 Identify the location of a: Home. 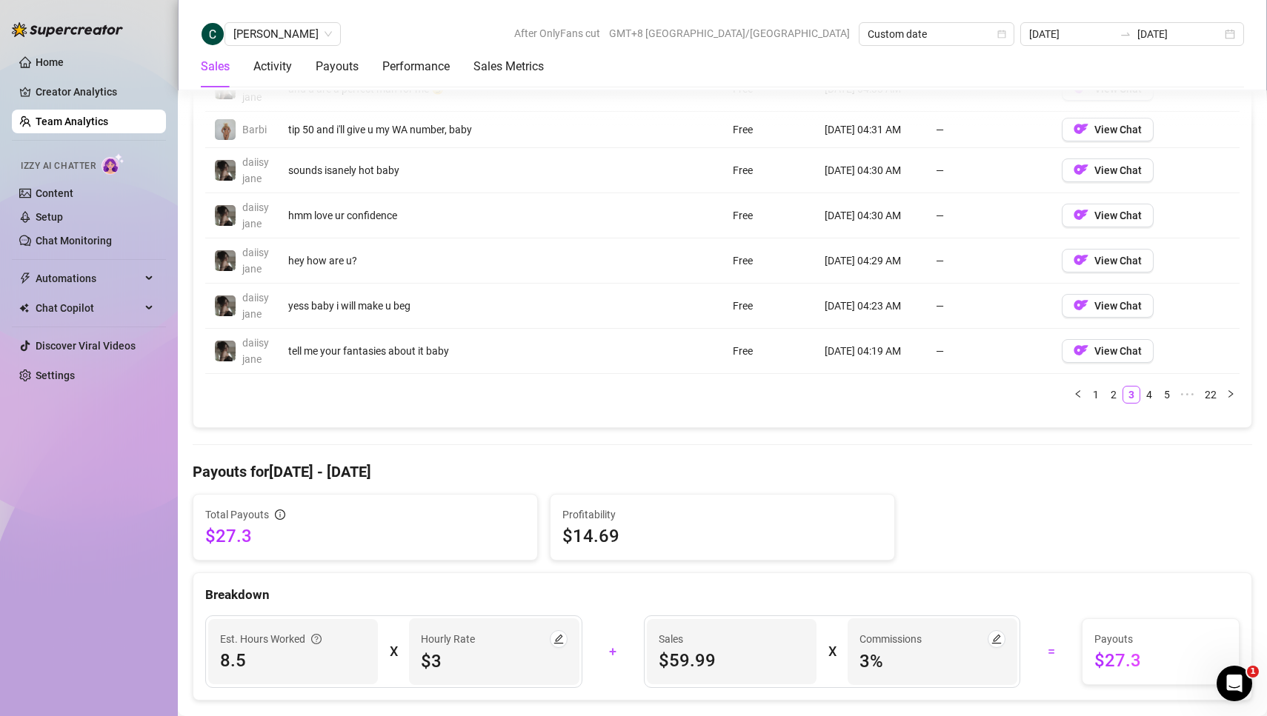
(50, 62).